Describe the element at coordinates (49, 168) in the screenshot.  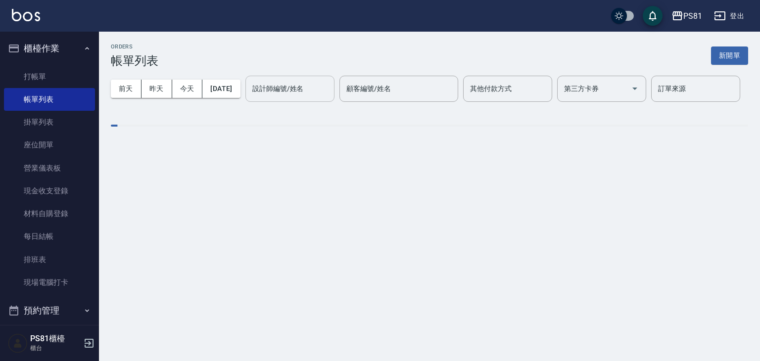
I see `a: 營業儀表板` at that location.